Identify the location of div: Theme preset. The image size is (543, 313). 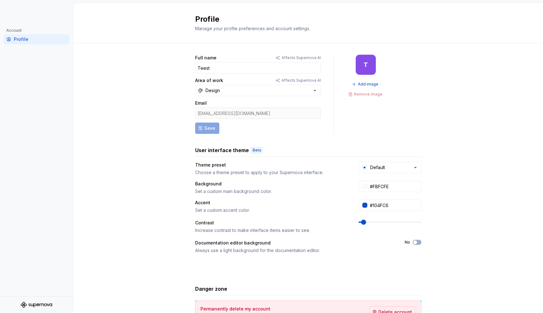
(211, 165).